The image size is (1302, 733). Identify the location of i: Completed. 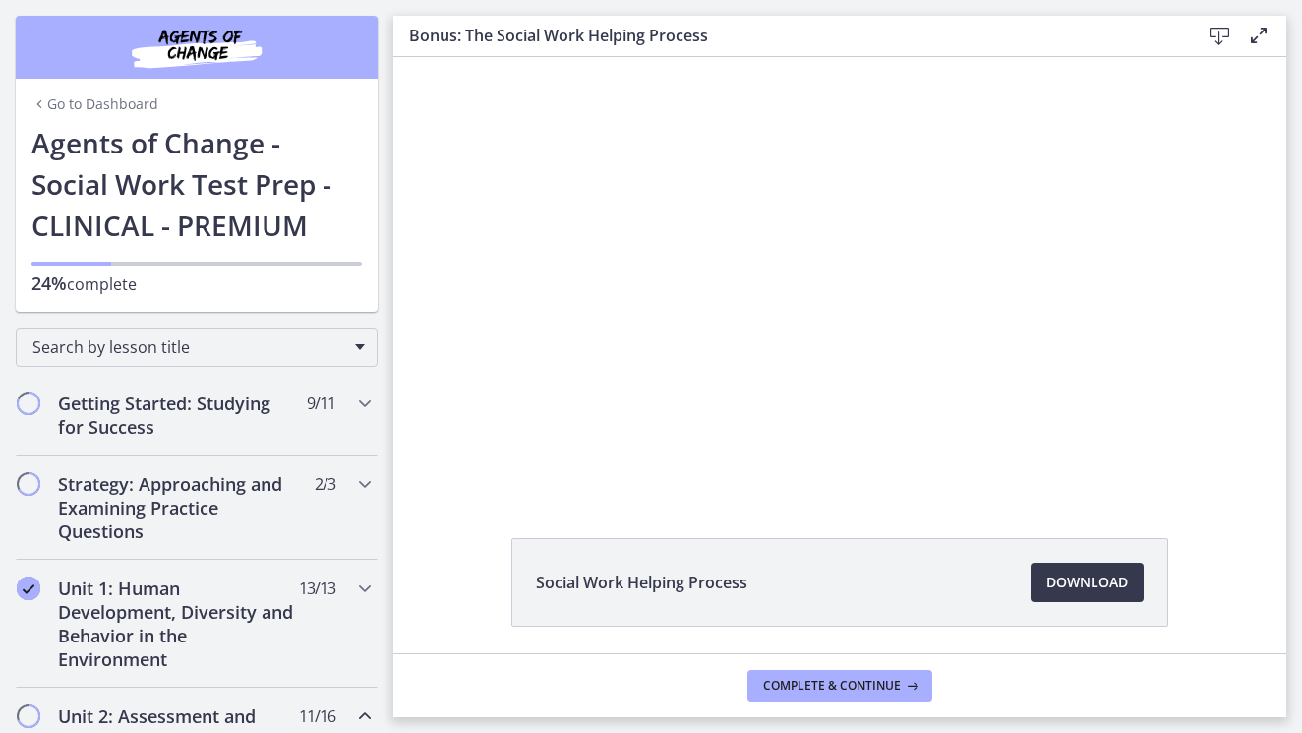
(29, 588).